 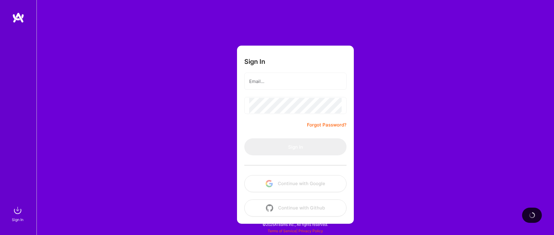 What do you see at coordinates (282, 231) in the screenshot?
I see `a: Terms of Service` at bounding box center [282, 231].